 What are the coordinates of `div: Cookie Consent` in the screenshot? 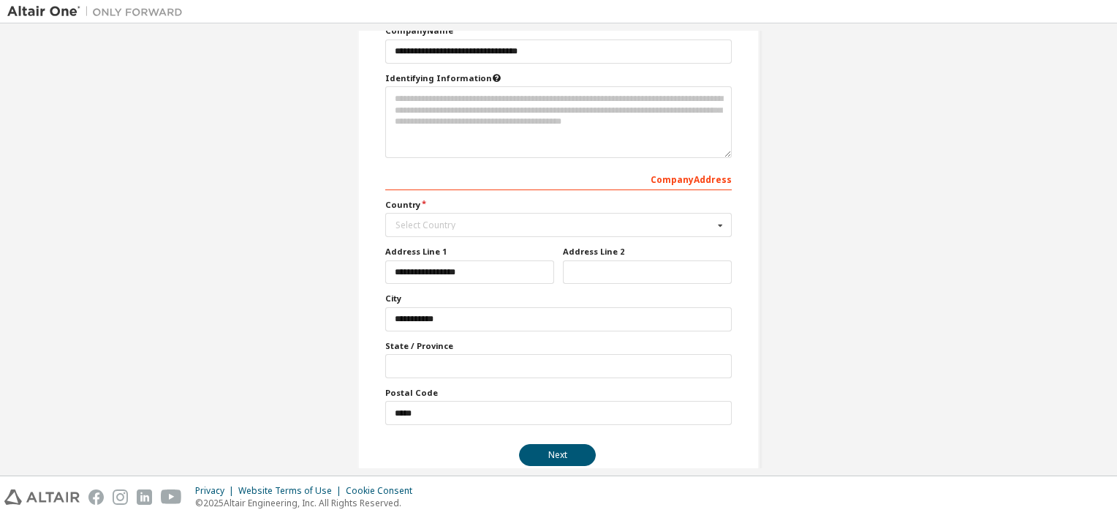 It's located at (383, 490).